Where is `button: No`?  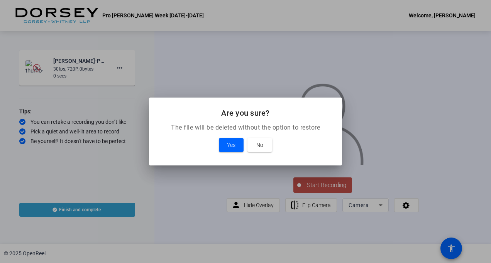
button: No is located at coordinates (260, 145).